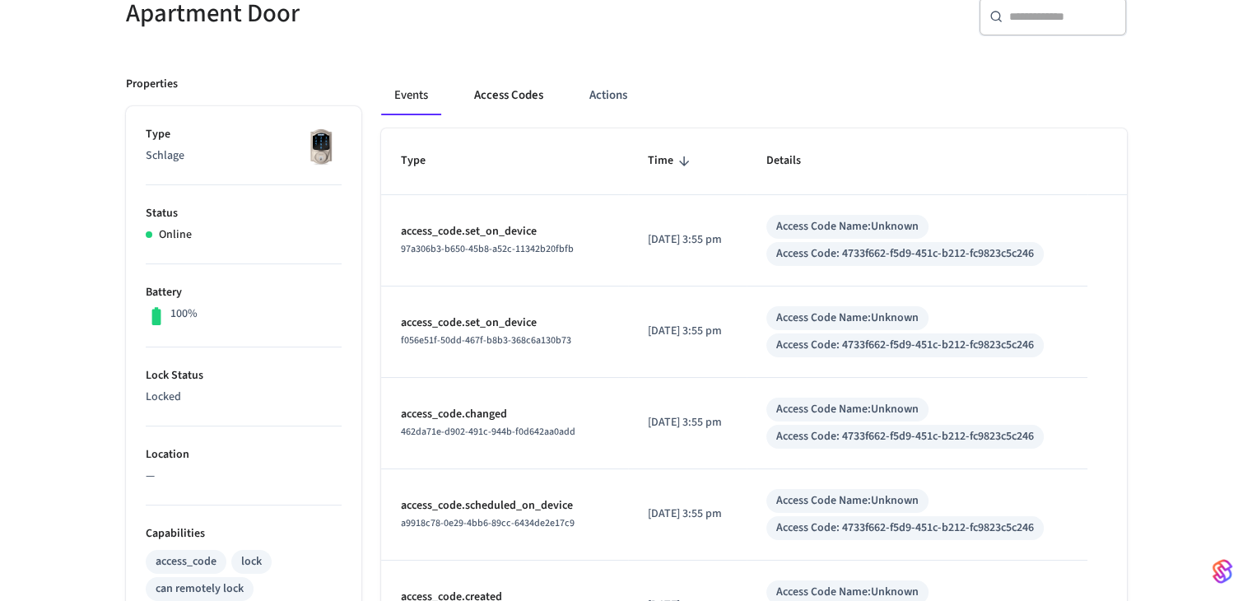 This screenshot has height=601, width=1252. Describe the element at coordinates (244, 455) in the screenshot. I see `p: Location` at that location.